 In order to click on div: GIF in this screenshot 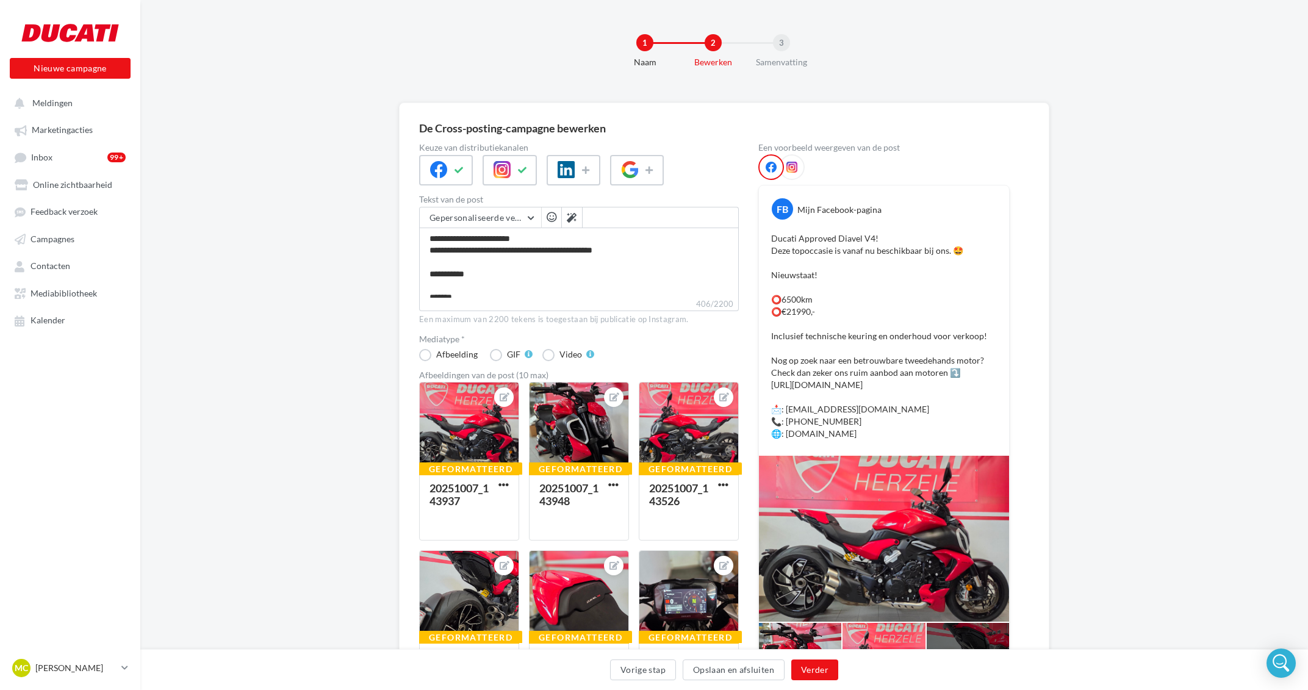, I will do `click(514, 354)`.